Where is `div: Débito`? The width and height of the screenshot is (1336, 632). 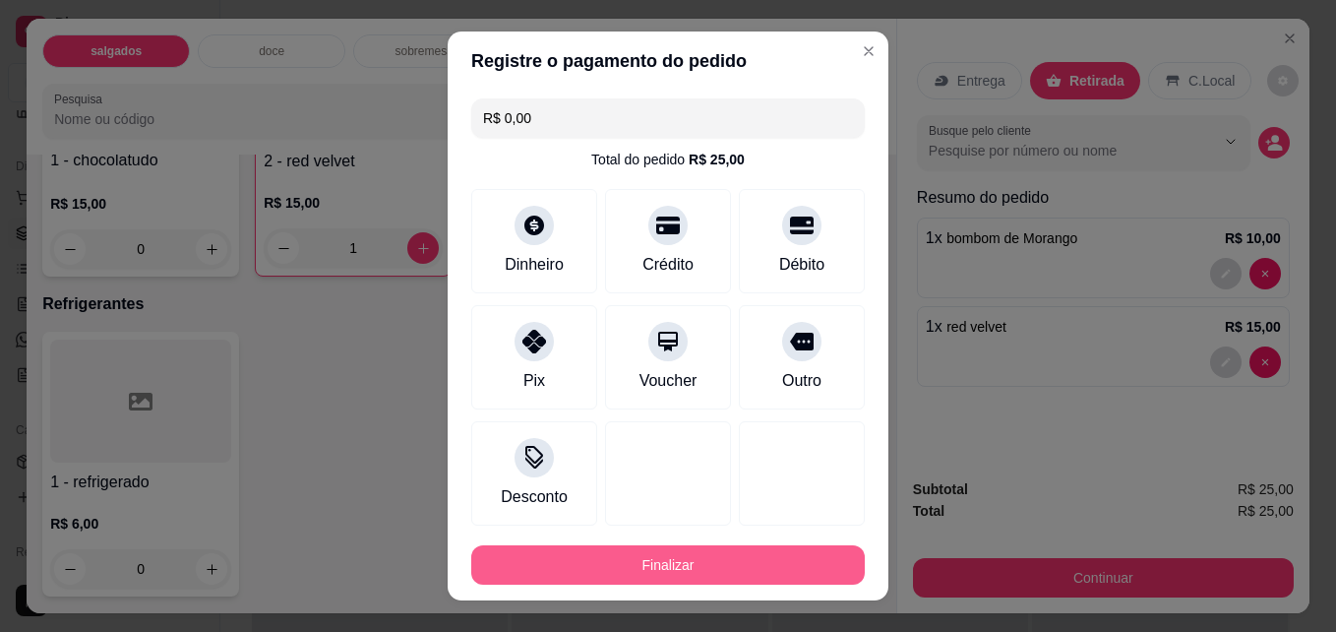 div: Débito is located at coordinates (802, 265).